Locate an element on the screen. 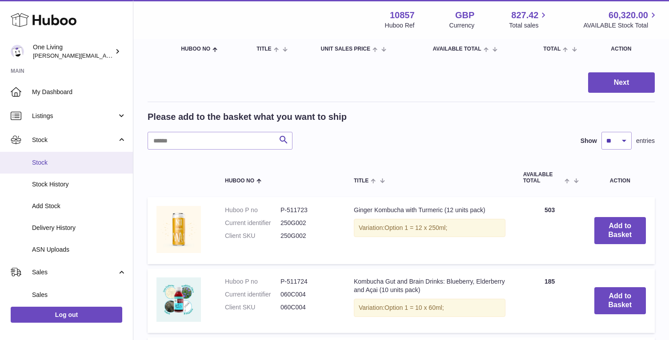 This screenshot has height=340, width=669. div: Action is located at coordinates (628, 49).